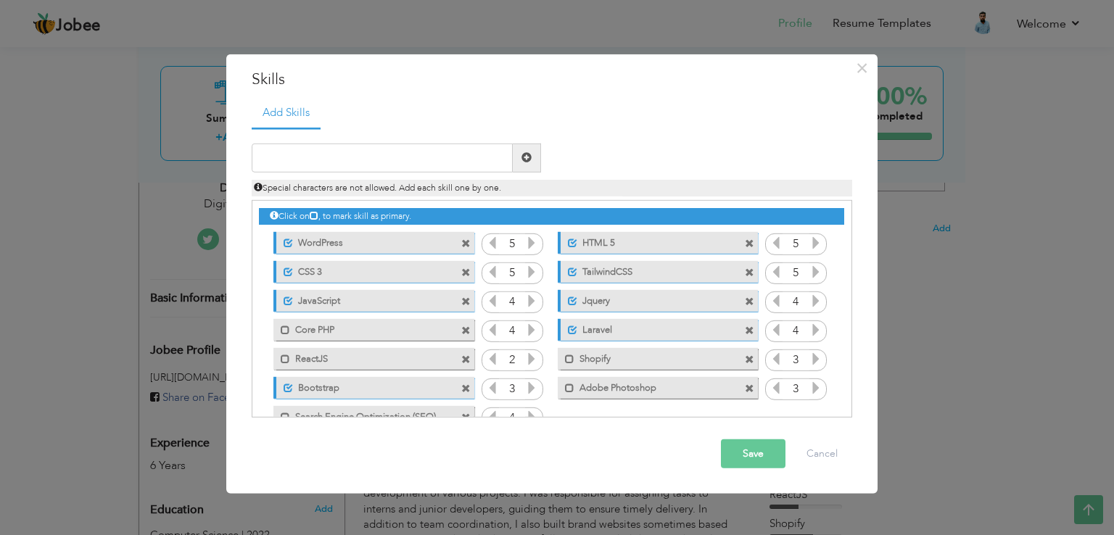 The height and width of the screenshot is (535, 1114). I want to click on label: ReactJS, so click(363, 357).